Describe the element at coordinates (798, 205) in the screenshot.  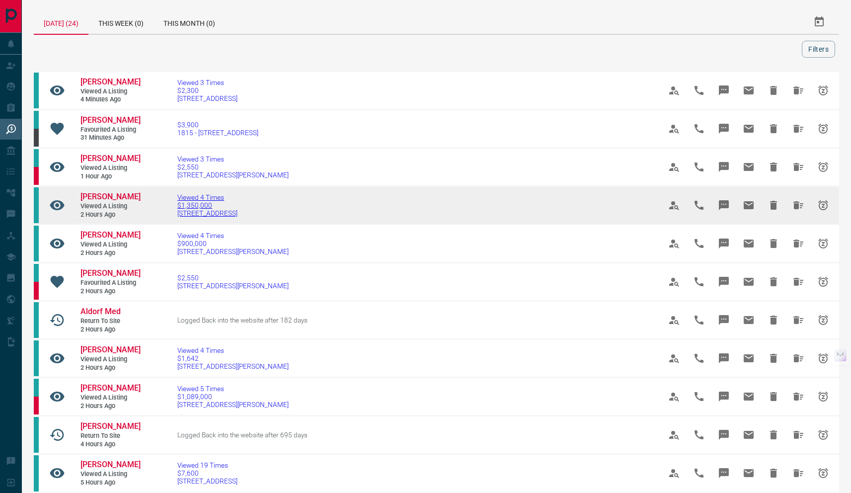
I see `span: Hide All from Alan Fleury` at that location.